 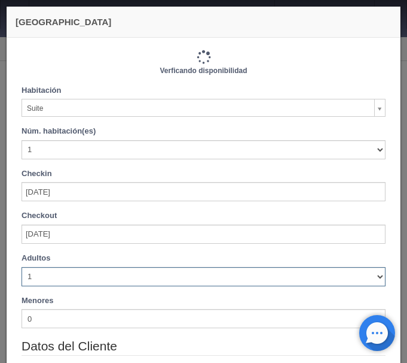 What do you see at coordinates (198, 108) in the screenshot?
I see `span: Suite` at bounding box center [198, 108].